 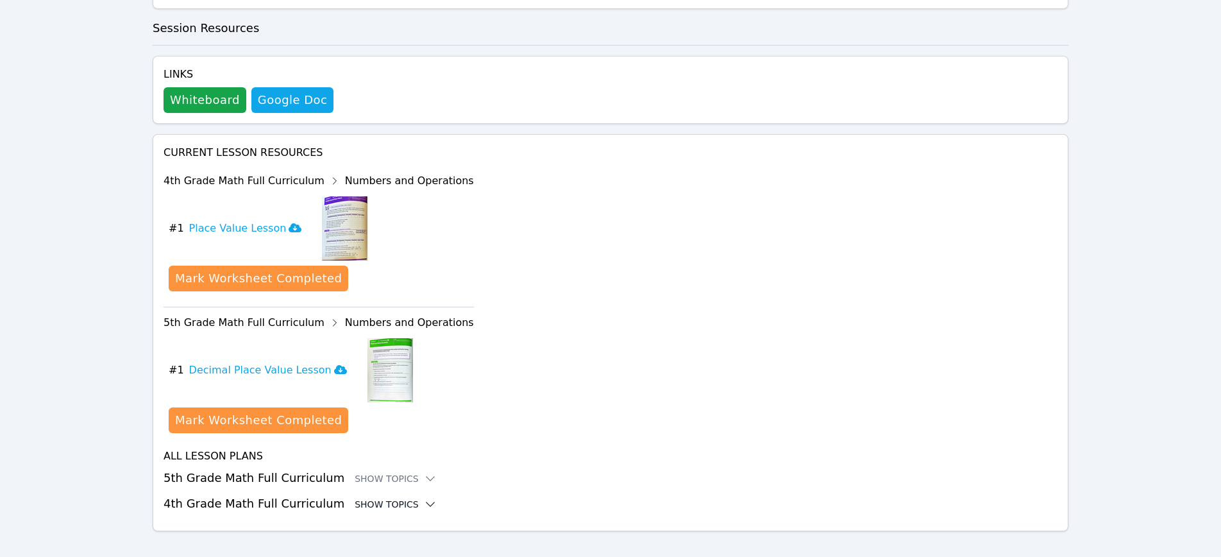 I want to click on div: 5th Grade Math Full Curriculum Numbers and Operations, so click(x=319, y=323).